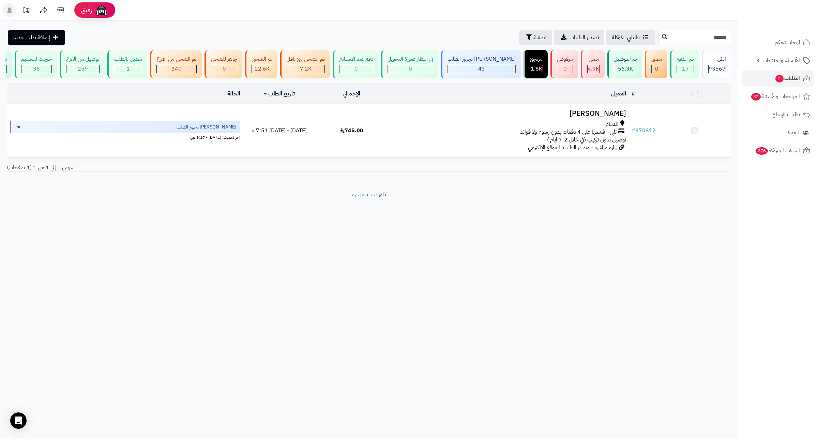 The image size is (818, 439). I want to click on div: 340, so click(177, 69).